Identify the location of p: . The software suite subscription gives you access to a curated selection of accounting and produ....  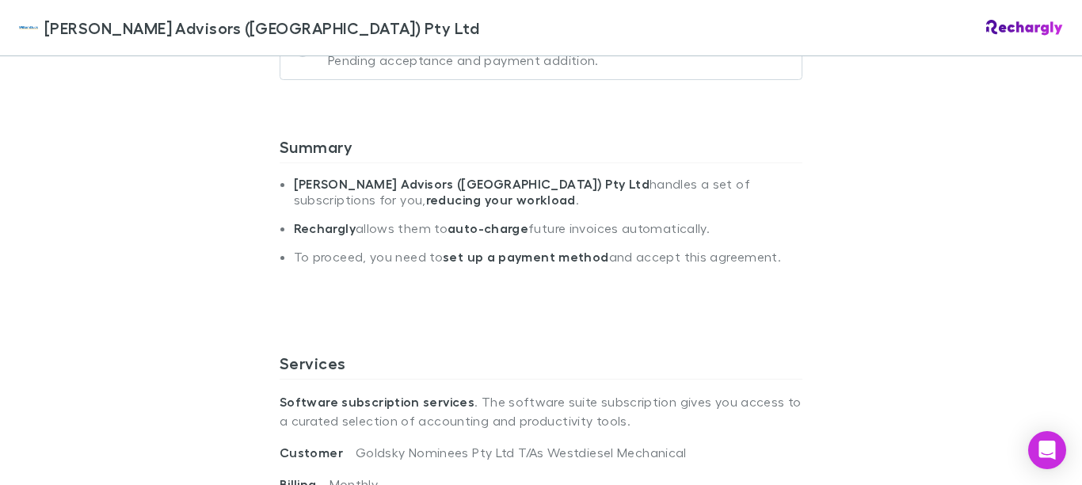
(541, 411).